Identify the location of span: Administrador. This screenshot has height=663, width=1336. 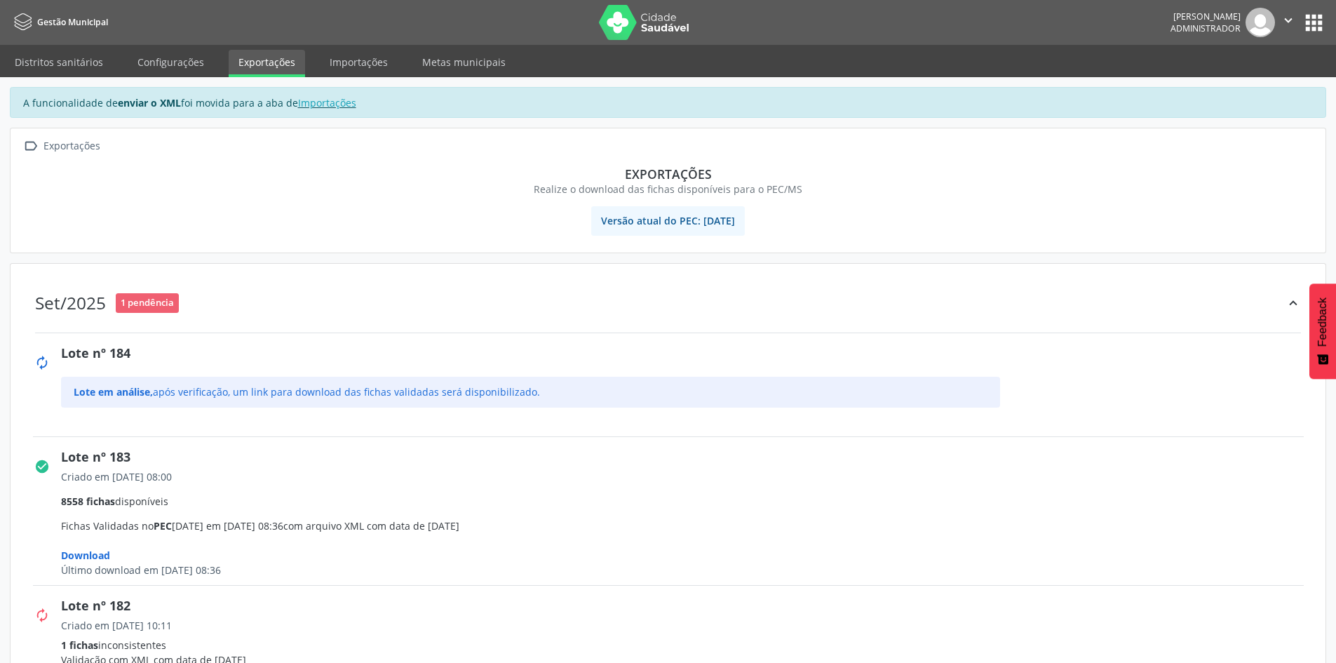
(1206, 28).